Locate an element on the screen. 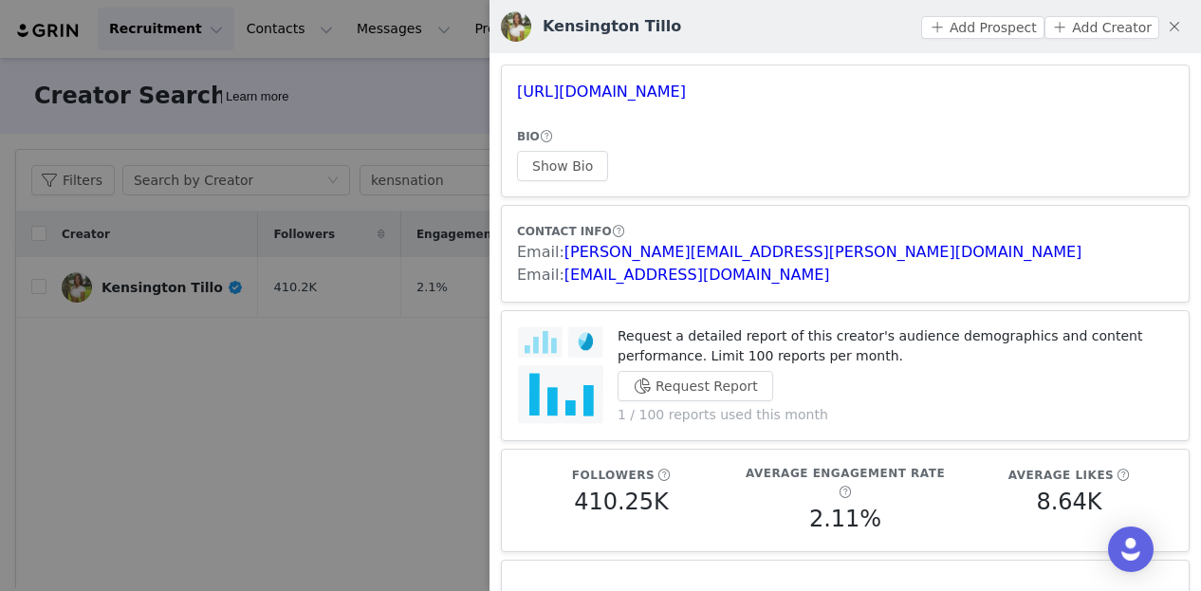 This screenshot has width=1201, height=591. h5: Average Likes is located at coordinates (1061, 475).